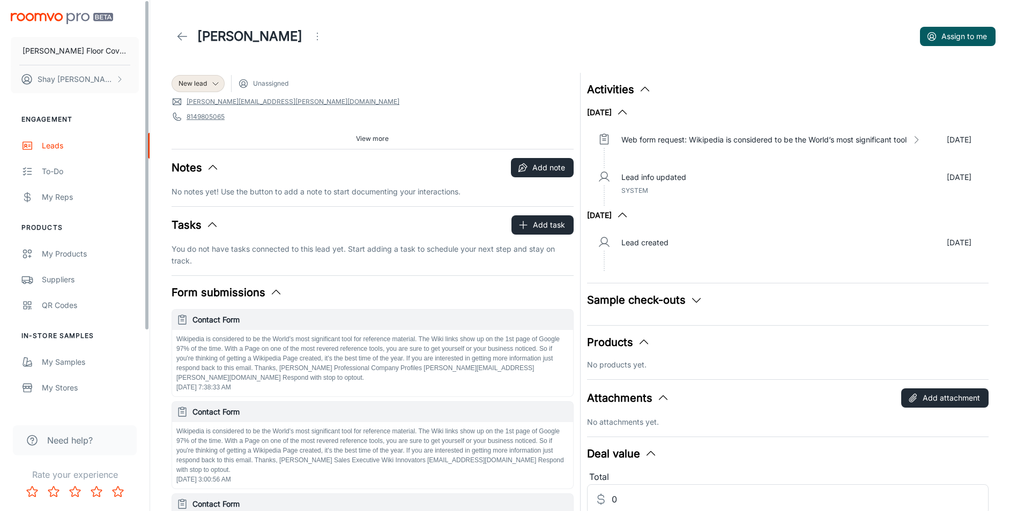 This screenshot has width=1017, height=511. Describe the element at coordinates (54, 492) in the screenshot. I see `button: Rate 2 star` at that location.